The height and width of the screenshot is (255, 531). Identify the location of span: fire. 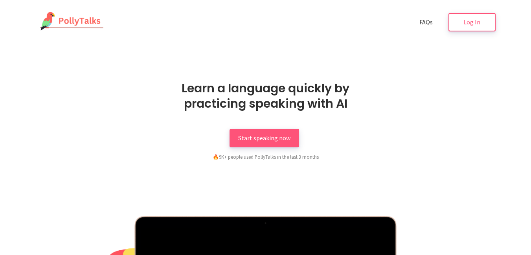
(216, 157).